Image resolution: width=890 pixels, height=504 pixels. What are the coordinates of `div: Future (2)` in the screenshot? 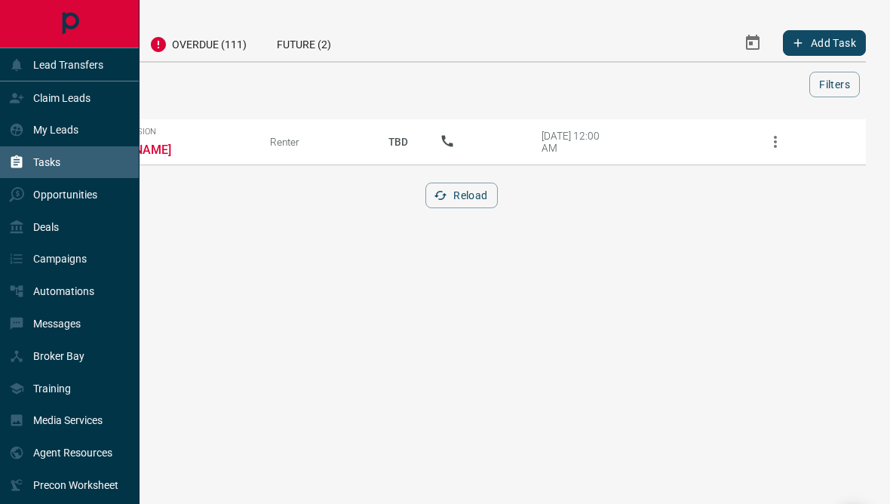 It's located at (304, 42).